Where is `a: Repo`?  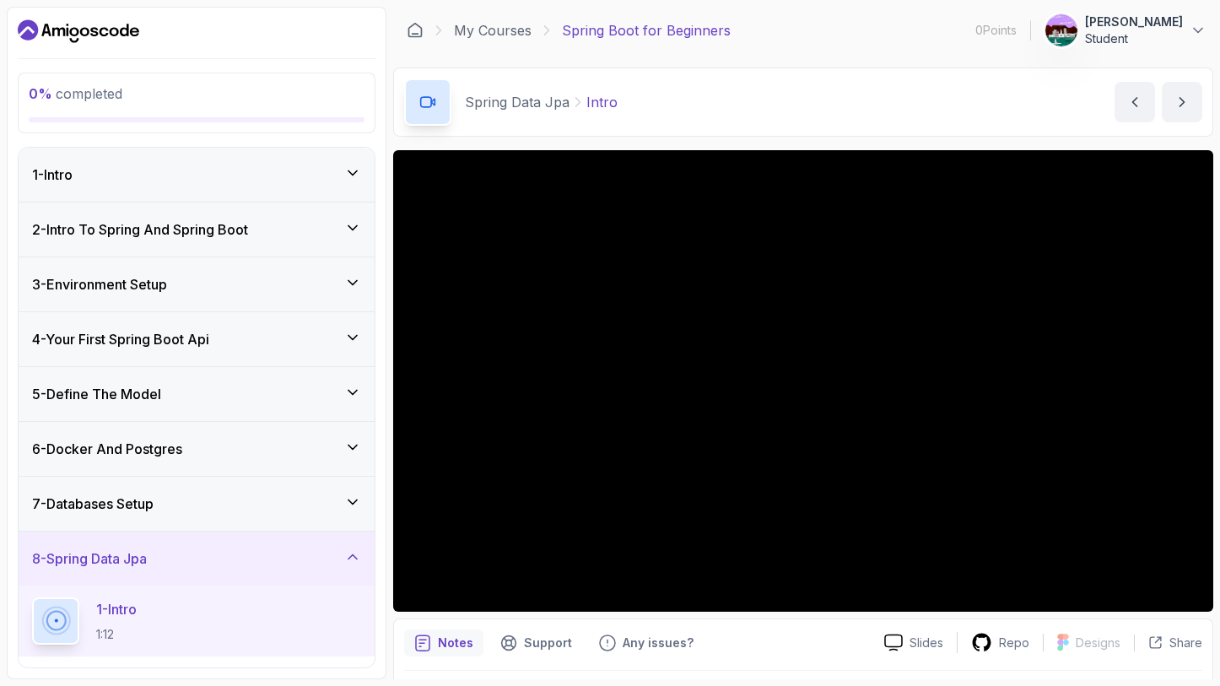
a: Repo is located at coordinates (999, 642).